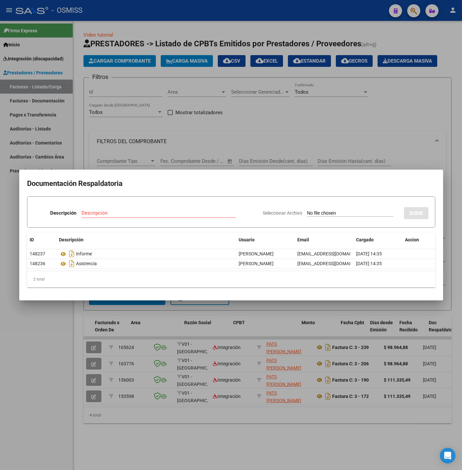 This screenshot has height=470, width=462. What do you see at coordinates (378, 240) in the screenshot?
I see `datatable-header-cell: Cargado` at bounding box center [378, 240].